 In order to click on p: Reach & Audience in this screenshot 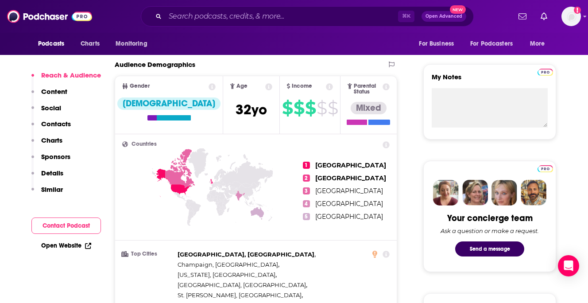, I will do `click(71, 75)`.